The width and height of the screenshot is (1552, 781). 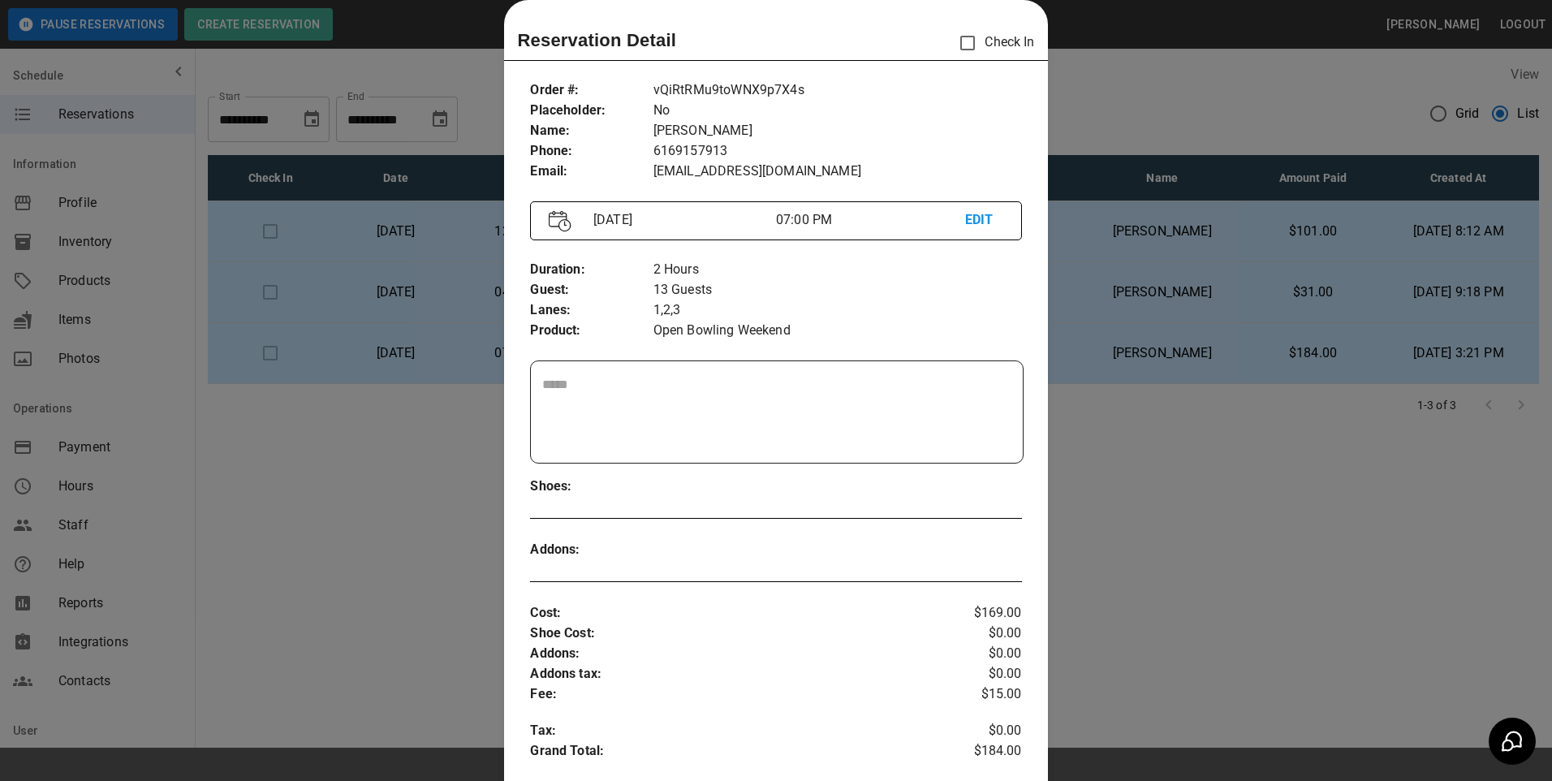 I want to click on p: 6169157913, so click(x=837, y=151).